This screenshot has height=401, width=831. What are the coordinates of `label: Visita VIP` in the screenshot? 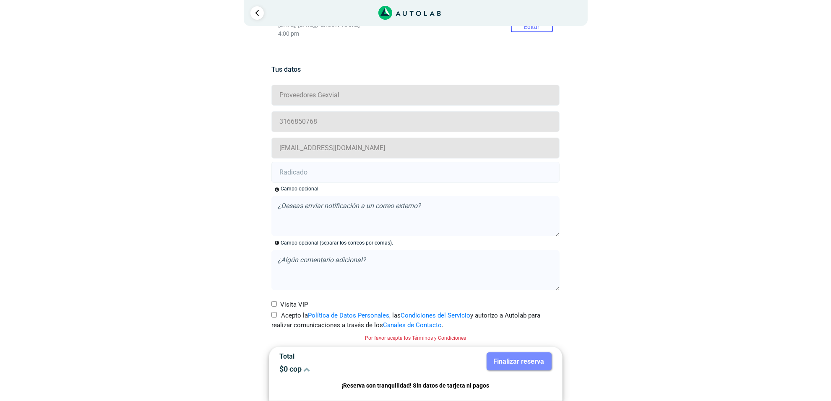 It's located at (290, 305).